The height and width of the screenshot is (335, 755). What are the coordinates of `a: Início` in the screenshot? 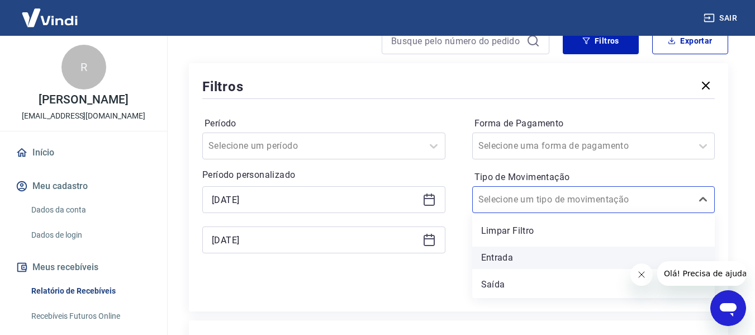 It's located at (83, 153).